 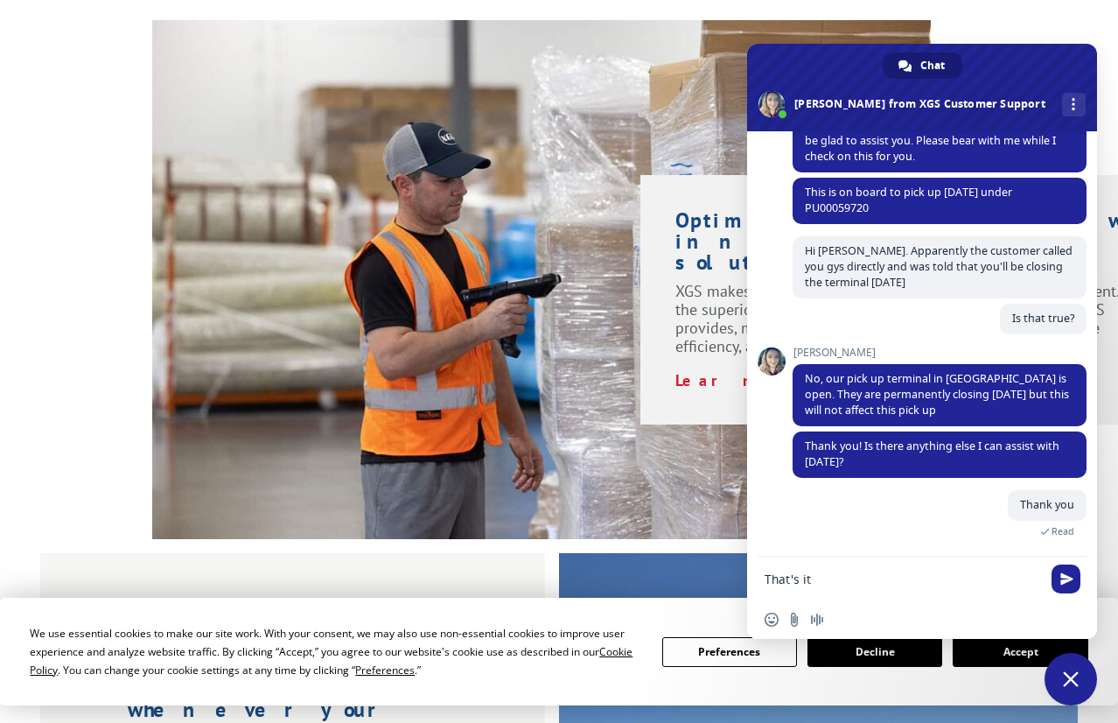 What do you see at coordinates (875, 652) in the screenshot?
I see `button: Decline` at bounding box center [875, 652].